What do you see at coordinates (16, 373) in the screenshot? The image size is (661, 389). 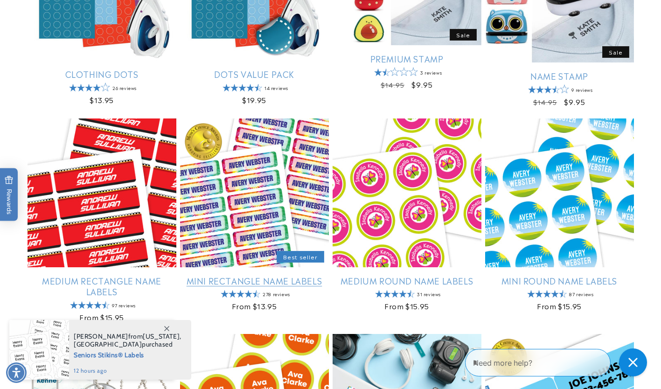 I see `div: Accessibility Menu` at bounding box center [16, 373].